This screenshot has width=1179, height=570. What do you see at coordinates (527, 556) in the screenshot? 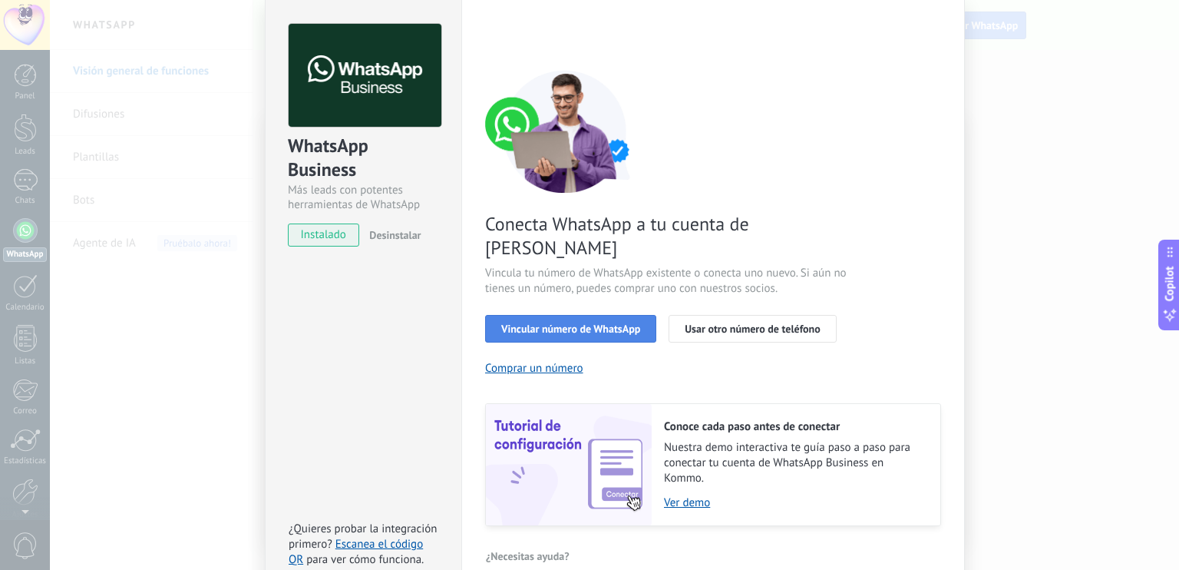
I see `span: ¿Necesitas ayuda?` at bounding box center [527, 556].